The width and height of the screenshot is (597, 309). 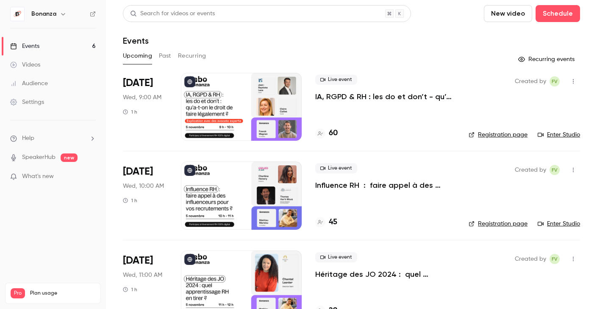 I want to click on h6: Bonanza, so click(x=44, y=14).